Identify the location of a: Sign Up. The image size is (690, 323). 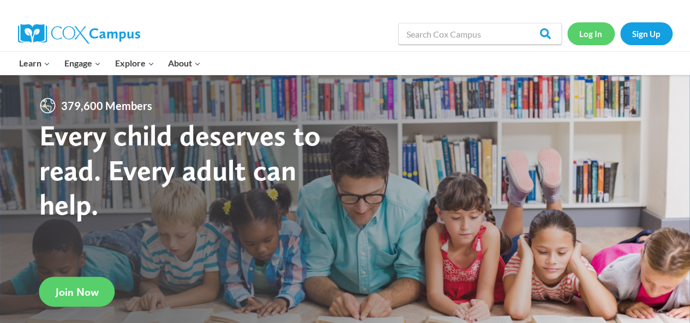
(646, 33).